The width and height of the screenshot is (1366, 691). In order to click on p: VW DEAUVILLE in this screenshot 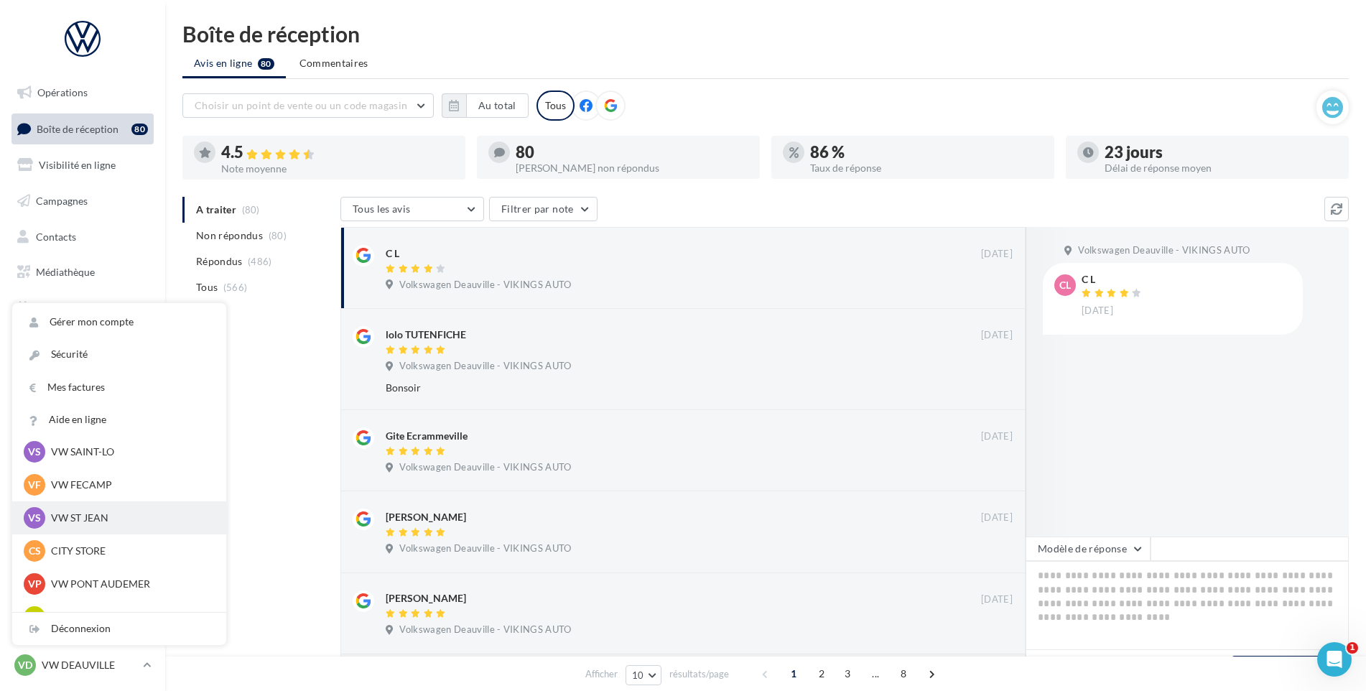, I will do `click(89, 665)`.